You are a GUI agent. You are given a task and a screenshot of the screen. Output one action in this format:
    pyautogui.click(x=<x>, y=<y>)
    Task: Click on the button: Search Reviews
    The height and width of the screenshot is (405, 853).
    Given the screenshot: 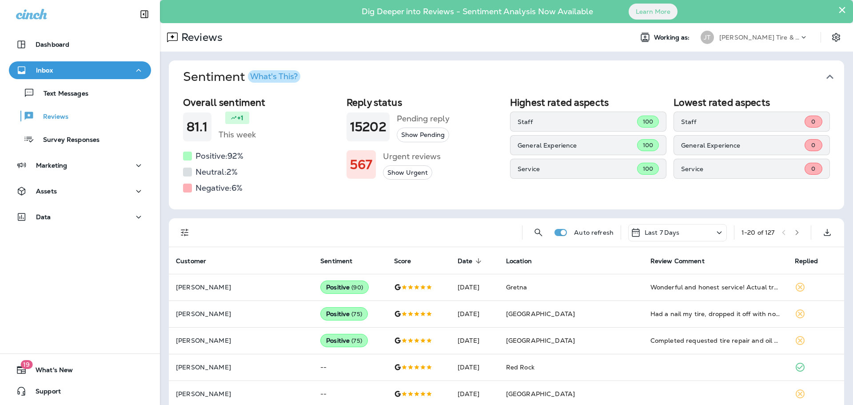 What is the action you would take?
    pyautogui.click(x=538, y=232)
    